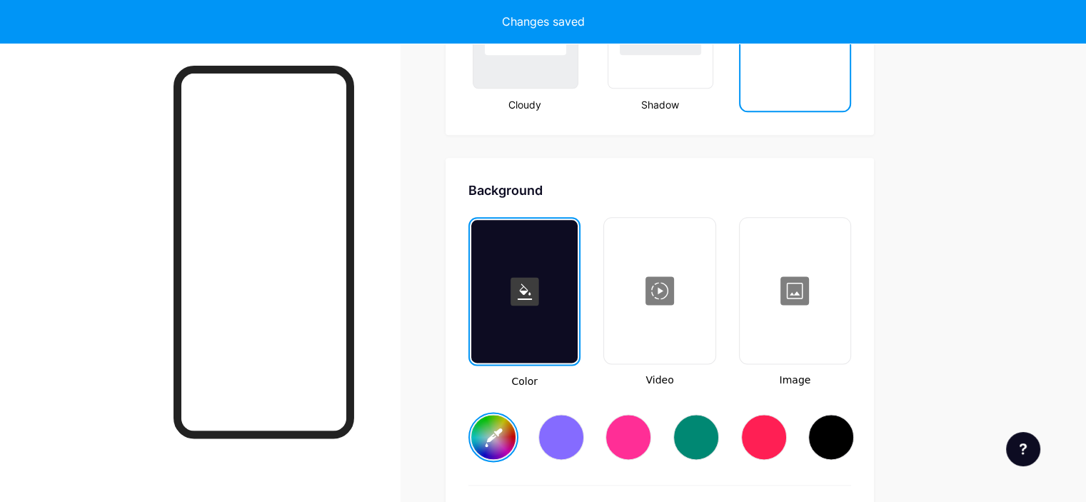  Describe the element at coordinates (660, 190) in the screenshot. I see `div: Background` at that location.